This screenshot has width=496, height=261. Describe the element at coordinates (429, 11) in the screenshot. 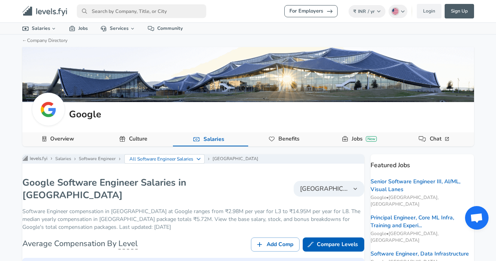

I see `a: Login` at that location.